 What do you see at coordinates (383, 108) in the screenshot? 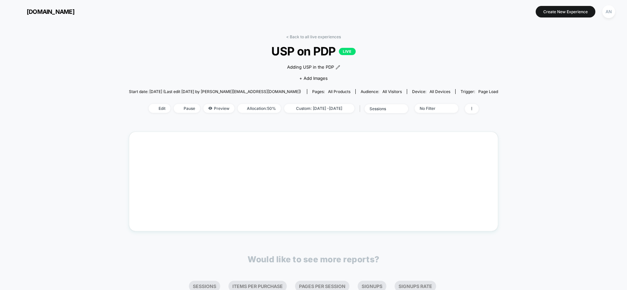
I see `div: sessions` at bounding box center [383, 108].